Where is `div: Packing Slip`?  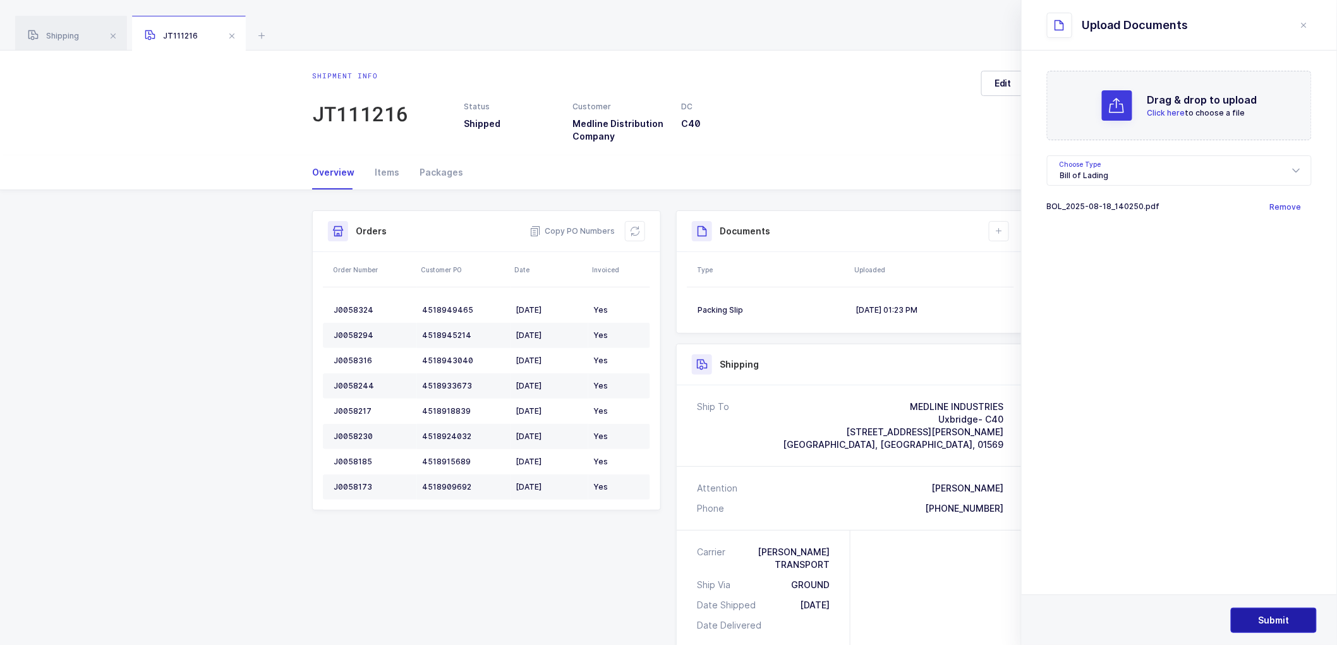 div: Packing Slip is located at coordinates (772, 310).